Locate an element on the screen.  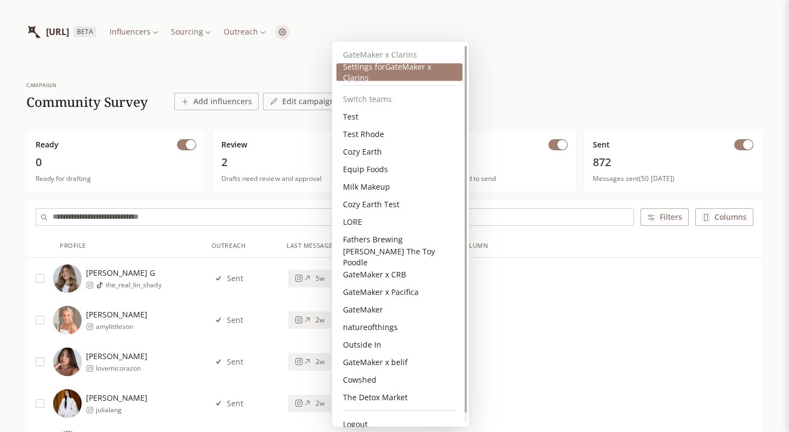
div: Cowshed is located at coordinates (400, 380).